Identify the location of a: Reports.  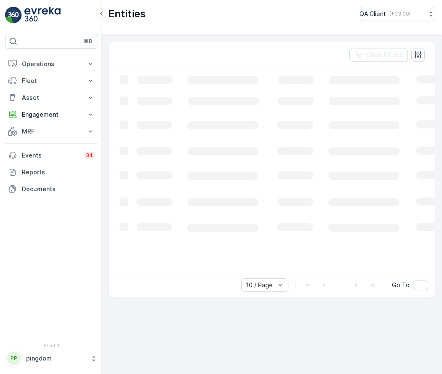
(51, 172).